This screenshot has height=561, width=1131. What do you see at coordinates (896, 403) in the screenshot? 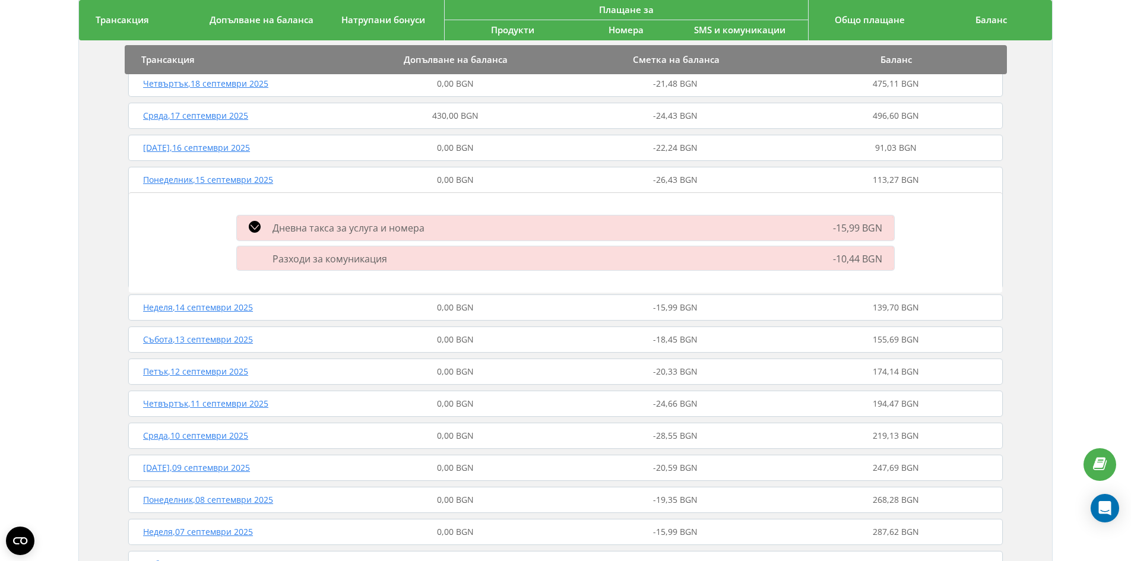
I see `span: 194,47 BGN` at bounding box center [896, 403].